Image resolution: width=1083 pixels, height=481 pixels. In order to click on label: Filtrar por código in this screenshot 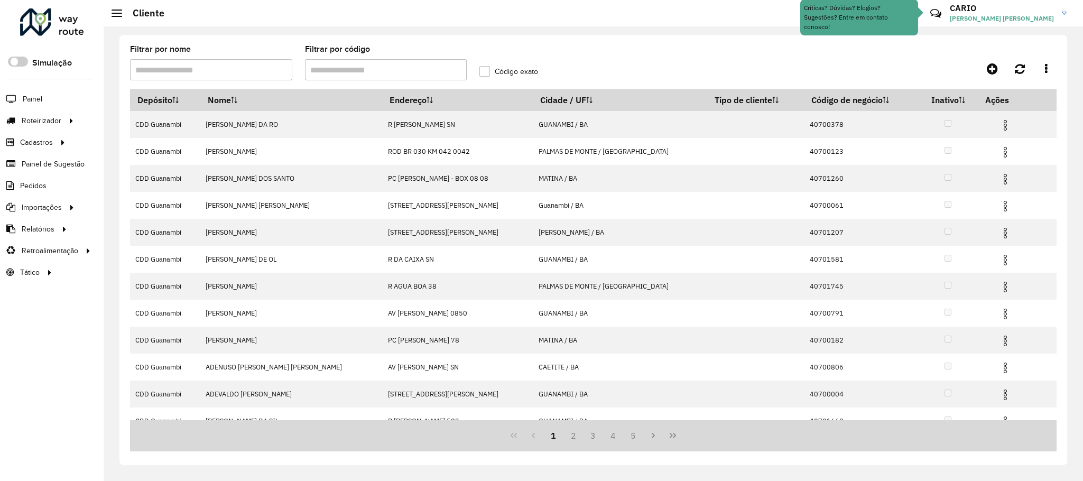, I will do `click(337, 49)`.